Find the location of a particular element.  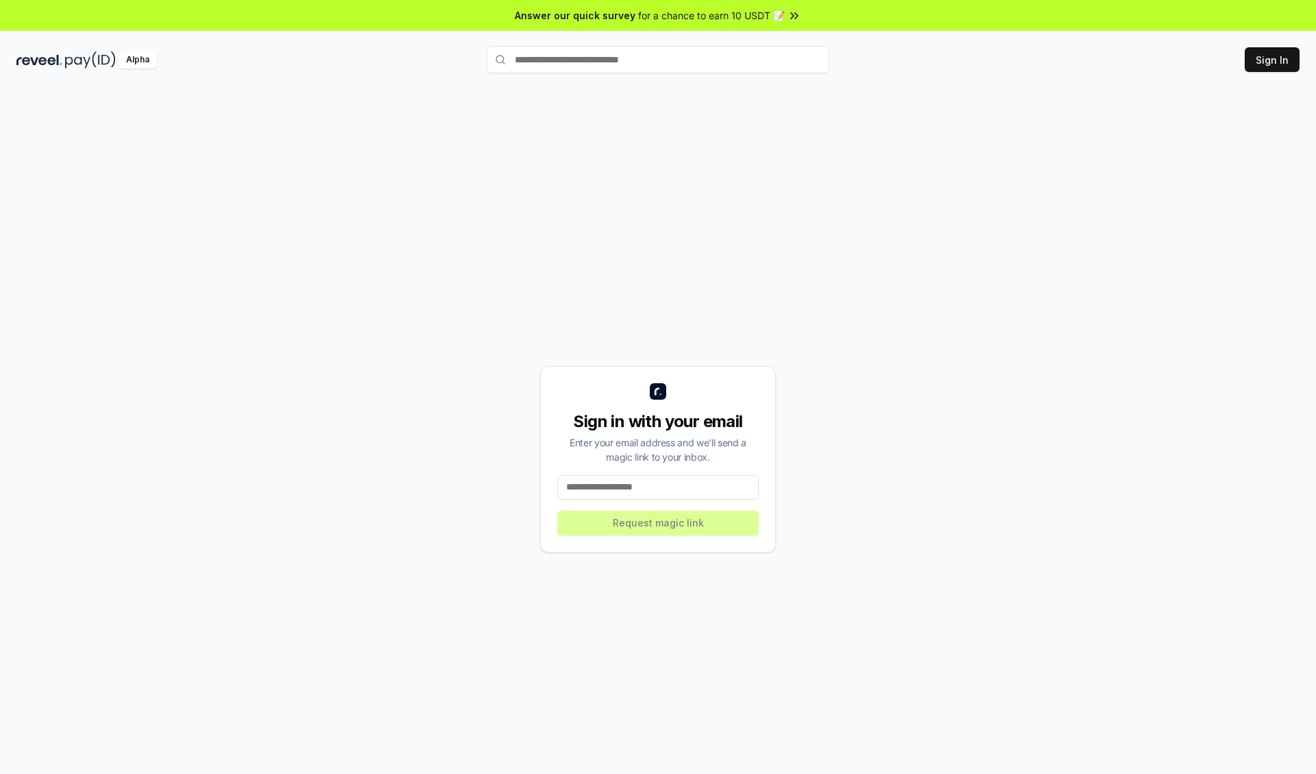

div: Enter your email address and we’ll send a magic link to your inbox. is located at coordinates (658, 449).